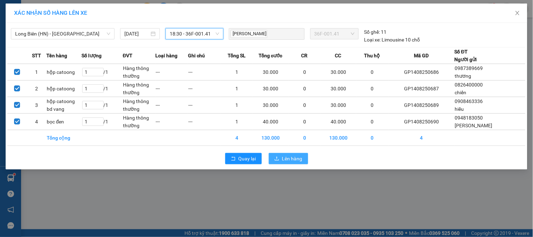 This screenshot has width=533, height=237. Describe the element at coordinates (75, 30) in the screenshot. I see `div: Hệ thống:` at that location.